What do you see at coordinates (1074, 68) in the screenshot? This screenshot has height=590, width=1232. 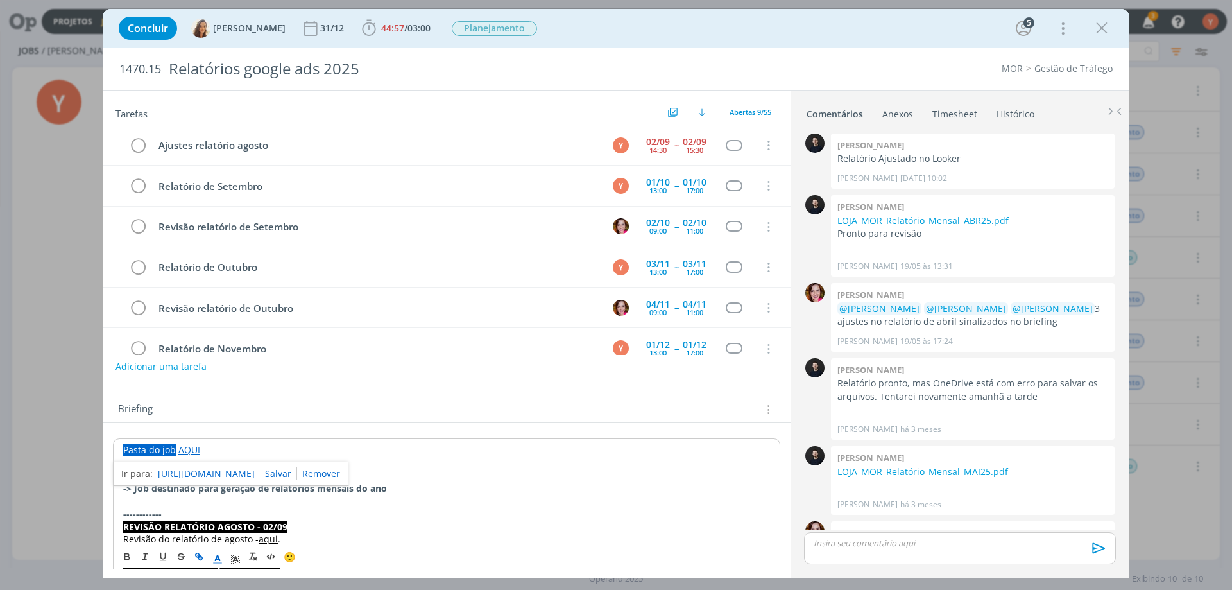 I see `a: Gestão de Tráfego` at bounding box center [1074, 68].